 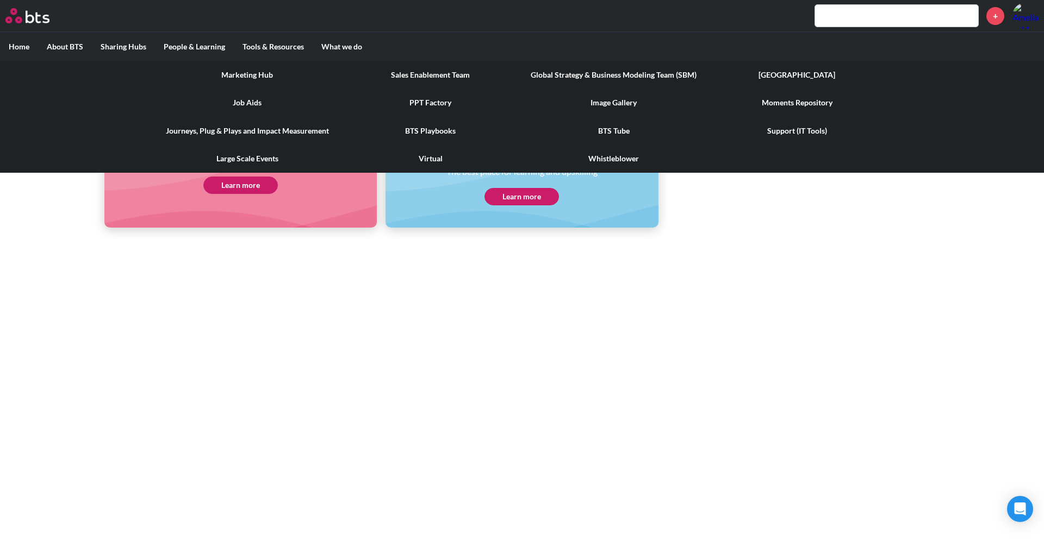 I want to click on label: What we do, so click(x=341, y=47).